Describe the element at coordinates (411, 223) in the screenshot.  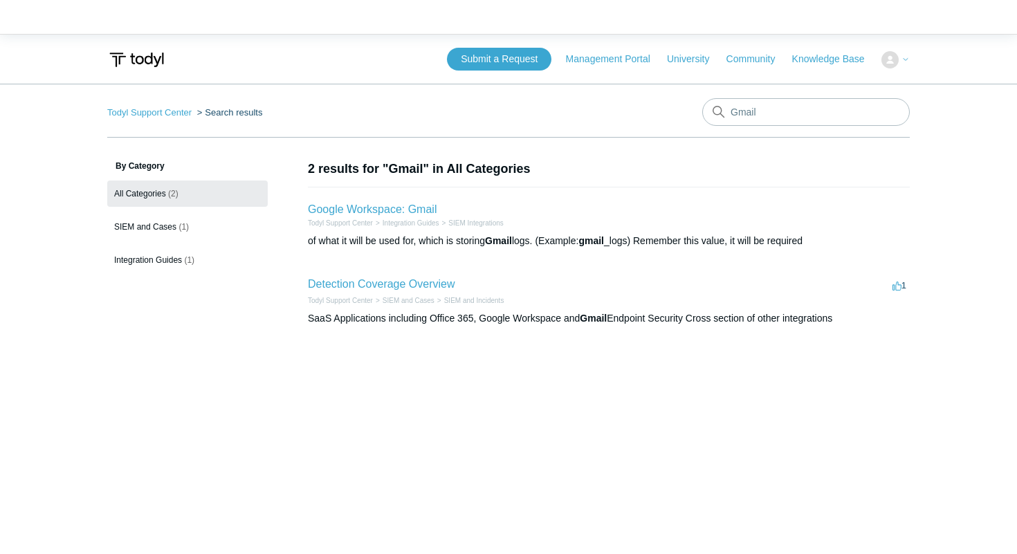
I see `a: Integration Guides` at that location.